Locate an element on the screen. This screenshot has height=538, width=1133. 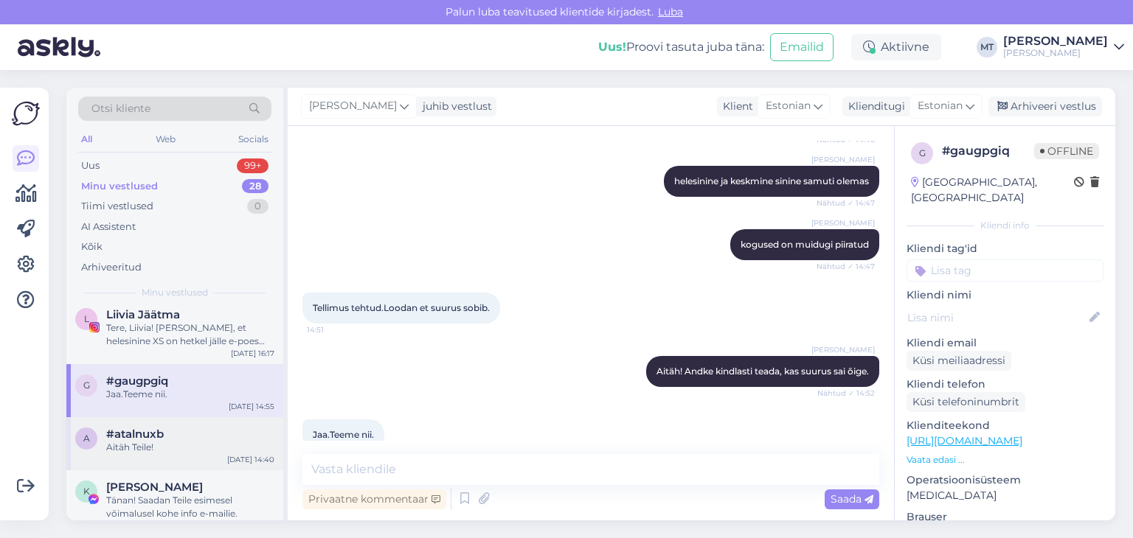
span: K is located at coordinates (86, 491).